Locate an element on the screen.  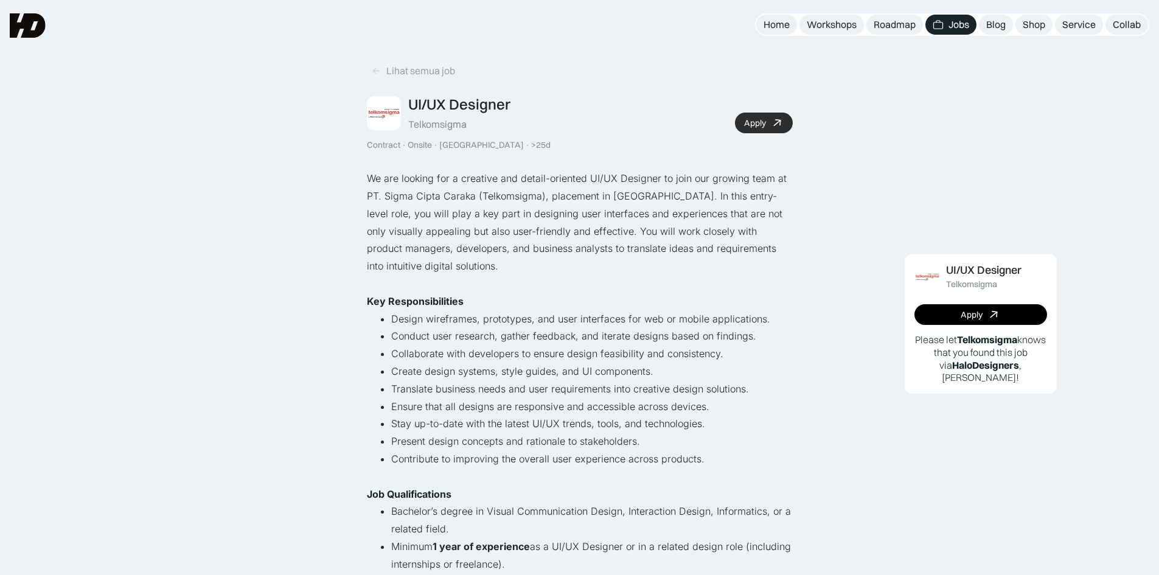
div: Contract is located at coordinates (383, 145).